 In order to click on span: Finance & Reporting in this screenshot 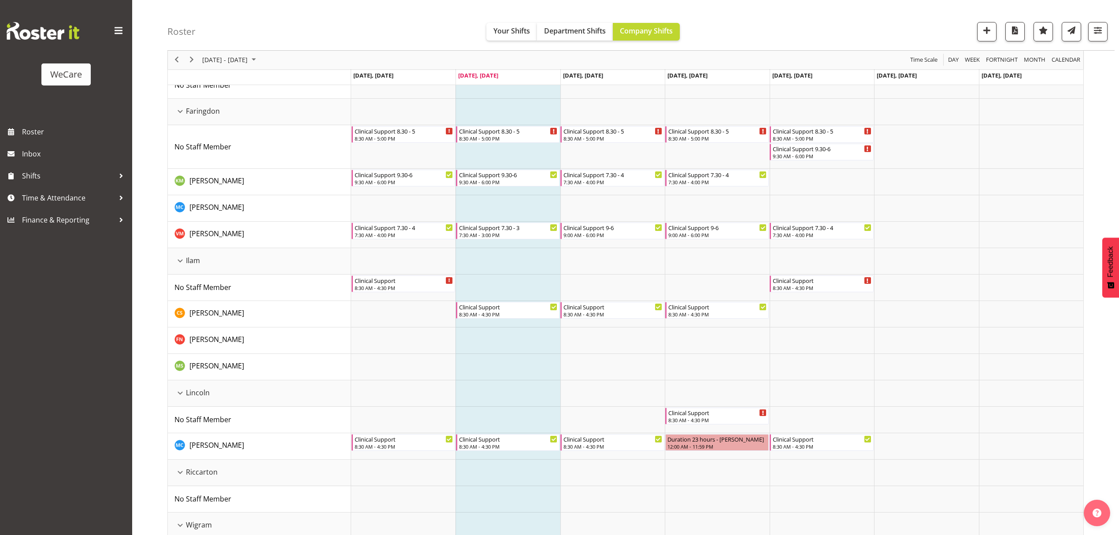, I will do `click(68, 220)`.